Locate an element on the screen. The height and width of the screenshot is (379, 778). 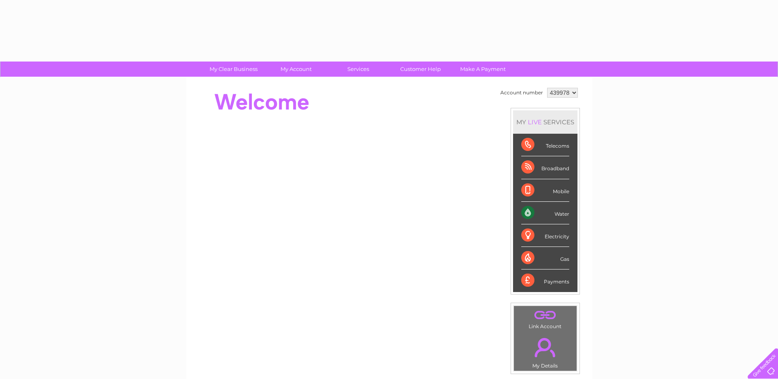
div: MY SERVICES is located at coordinates (545, 122).